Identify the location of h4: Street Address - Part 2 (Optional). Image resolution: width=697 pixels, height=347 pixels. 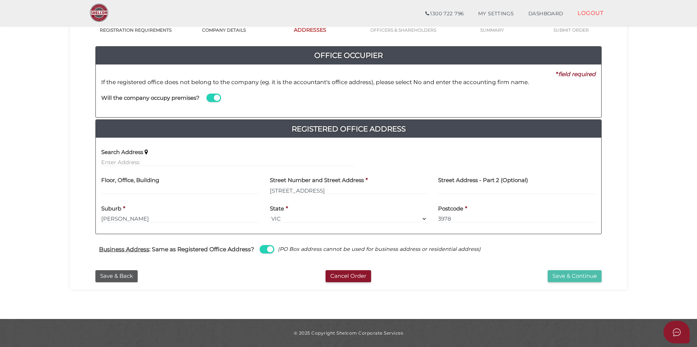
(483, 180).